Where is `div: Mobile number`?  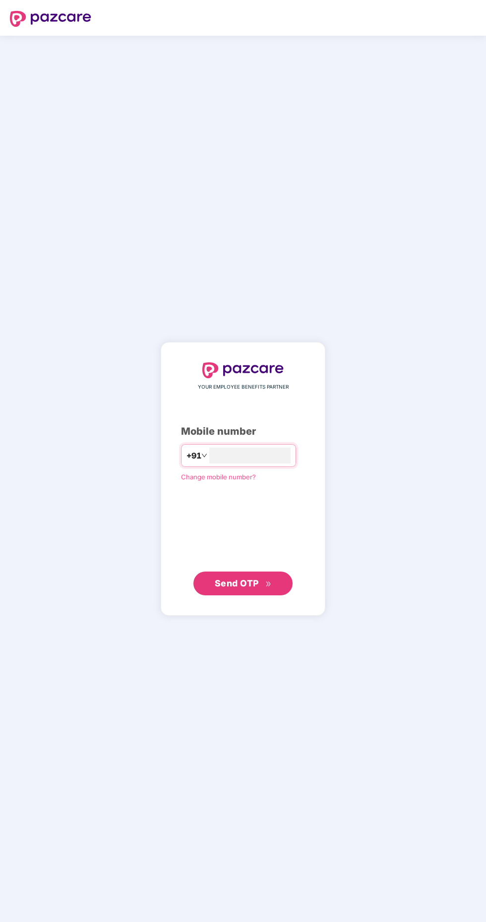
div: Mobile number is located at coordinates (243, 431).